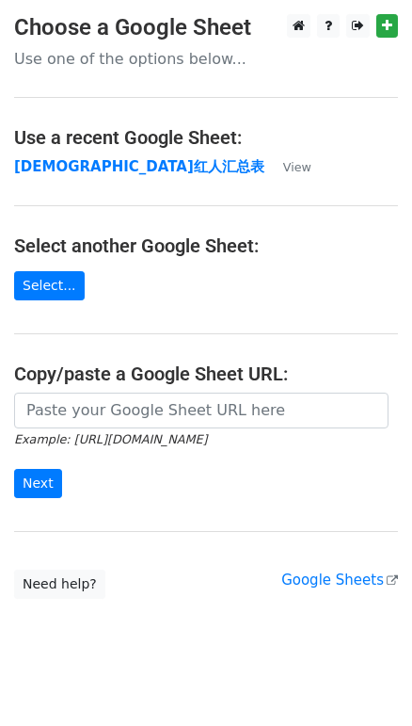  What do you see at coordinates (202, 411) in the screenshot?
I see `input: Paste your Google Sheet URL here` at bounding box center [202, 411].